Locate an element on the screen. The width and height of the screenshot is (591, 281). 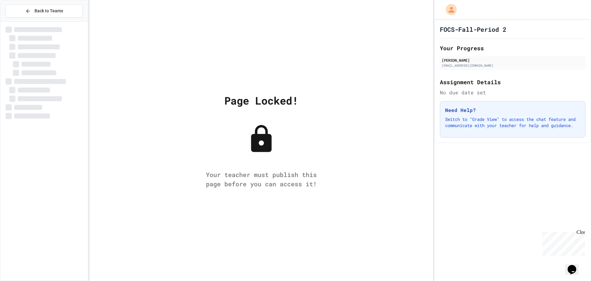
div: Your teacher must publish this page before you can access it! is located at coordinates (262, 179).